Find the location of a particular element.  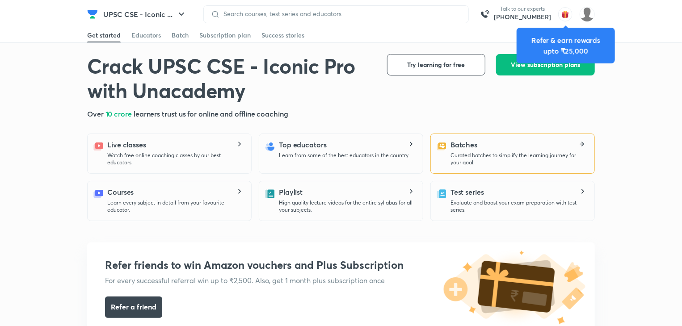

a: call-us is located at coordinates (485, 14).